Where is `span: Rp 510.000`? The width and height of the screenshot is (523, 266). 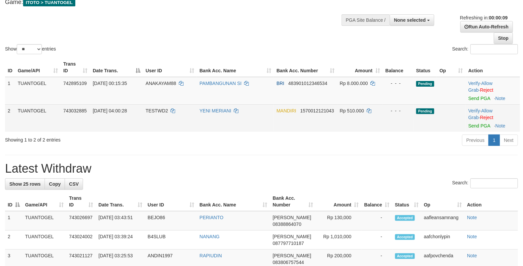
span: Rp 510.000 is located at coordinates (352, 111).